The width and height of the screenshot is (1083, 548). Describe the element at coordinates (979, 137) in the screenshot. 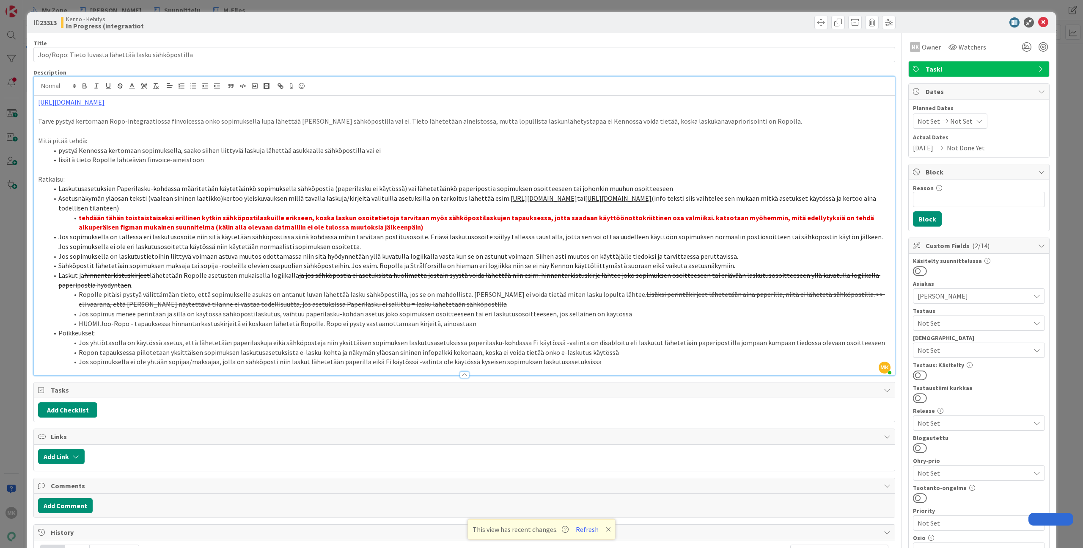

I see `span: Actual Dates` at that location.